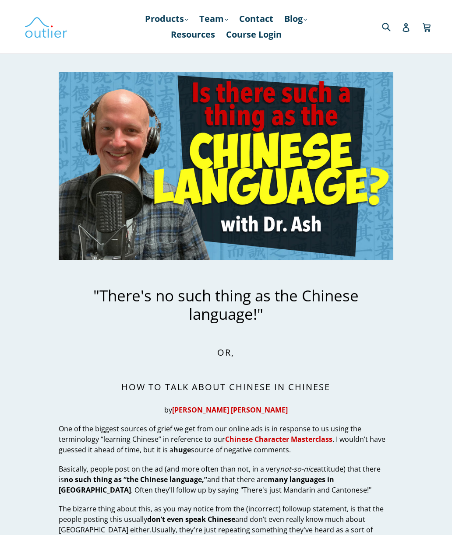 Image resolution: width=452 pixels, height=535 pixels. I want to click on span: Chinese Character Masterclass, so click(278, 439).